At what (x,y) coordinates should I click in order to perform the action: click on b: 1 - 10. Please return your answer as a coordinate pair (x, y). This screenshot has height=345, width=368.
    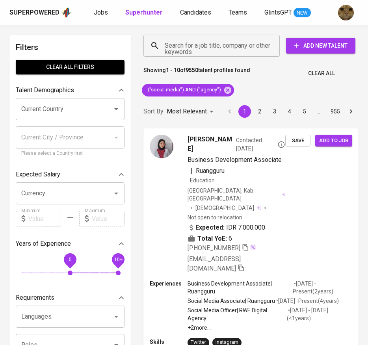
    Looking at the image, I should click on (173, 70).